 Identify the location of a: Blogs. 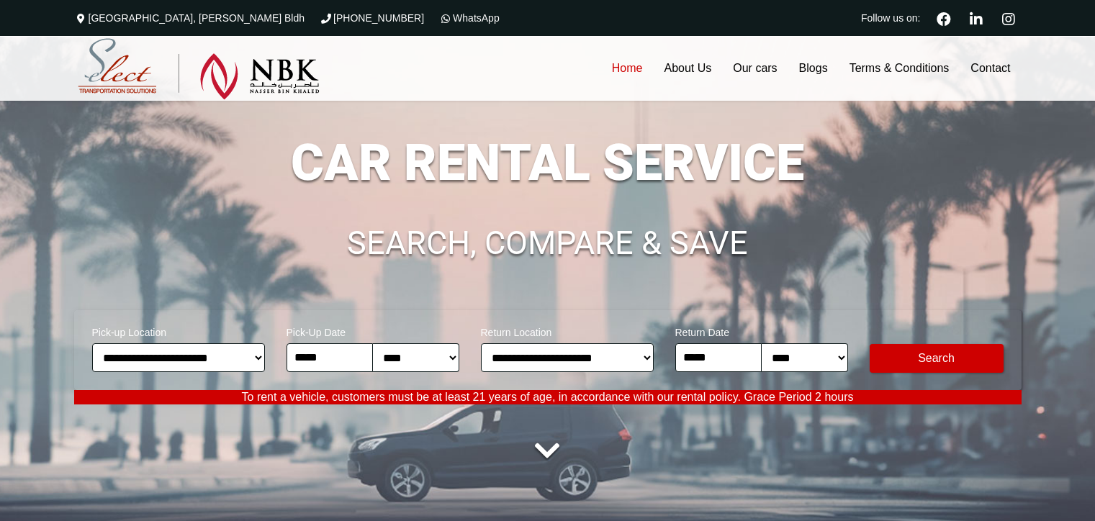
(813, 68).